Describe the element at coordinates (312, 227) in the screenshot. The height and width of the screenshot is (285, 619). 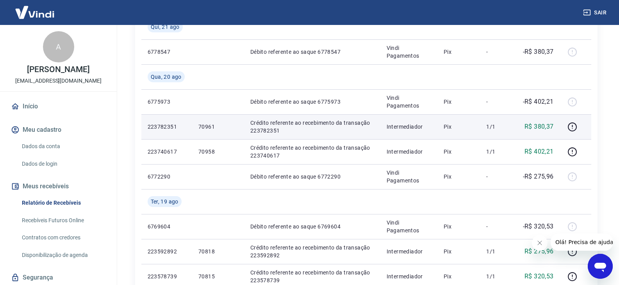
I see `p: Débito referente ao saque 6769604` at that location.